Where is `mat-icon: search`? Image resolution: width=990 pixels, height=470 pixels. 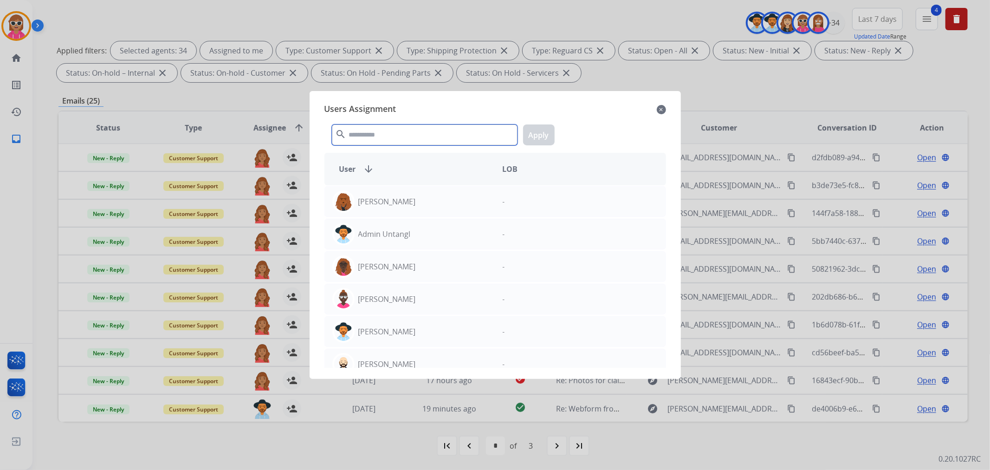 mat-icon: search is located at coordinates (341, 134).